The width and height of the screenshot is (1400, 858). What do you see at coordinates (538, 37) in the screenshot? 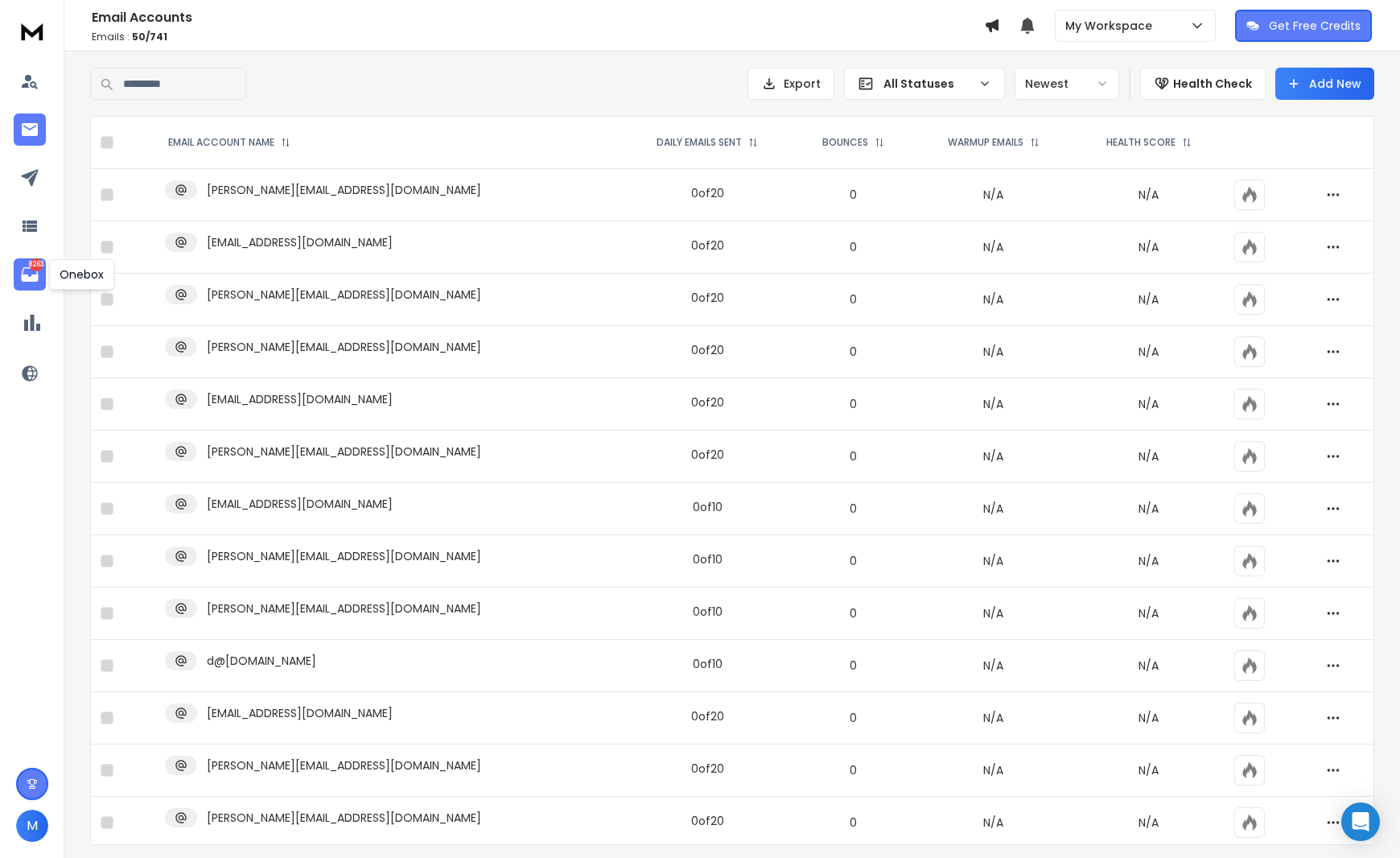
I see `p: Emails :` at bounding box center [538, 37].